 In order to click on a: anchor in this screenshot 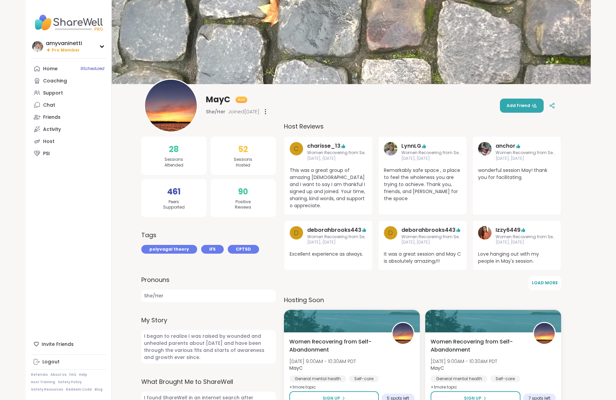, I will do `click(485, 152)`.